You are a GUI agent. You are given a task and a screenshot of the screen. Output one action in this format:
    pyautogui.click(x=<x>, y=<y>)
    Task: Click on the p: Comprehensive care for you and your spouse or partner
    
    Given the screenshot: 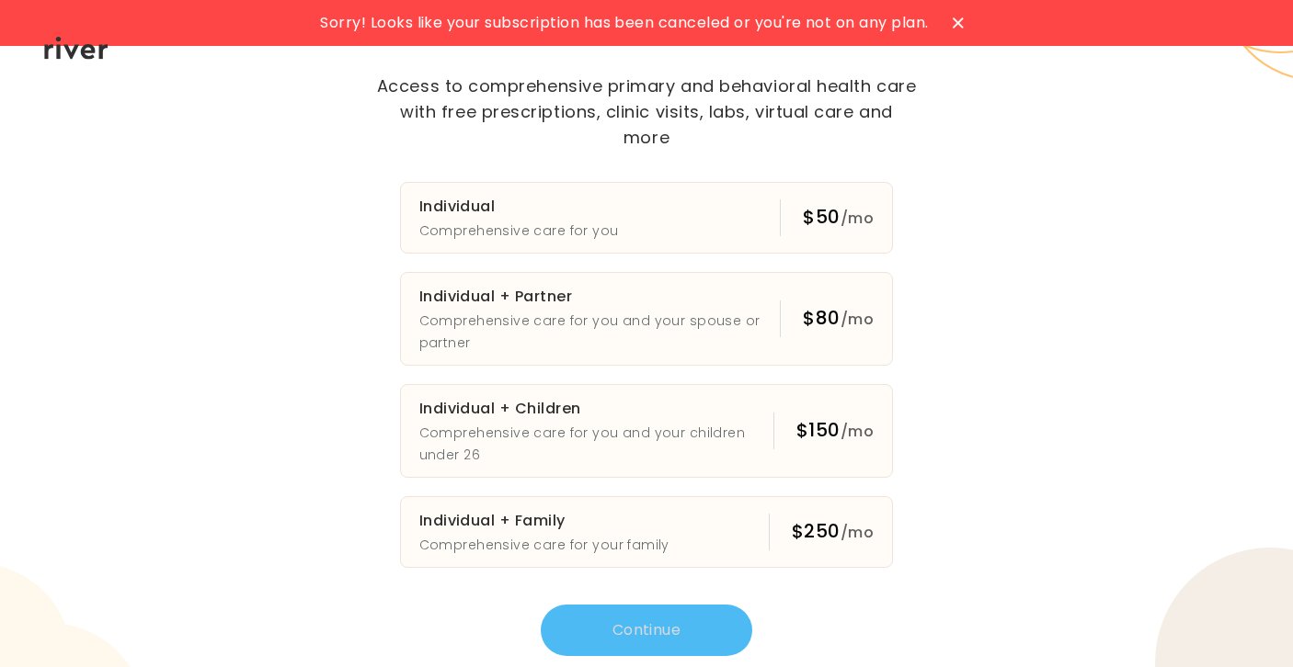 What is the action you would take?
    pyautogui.click(x=599, y=332)
    